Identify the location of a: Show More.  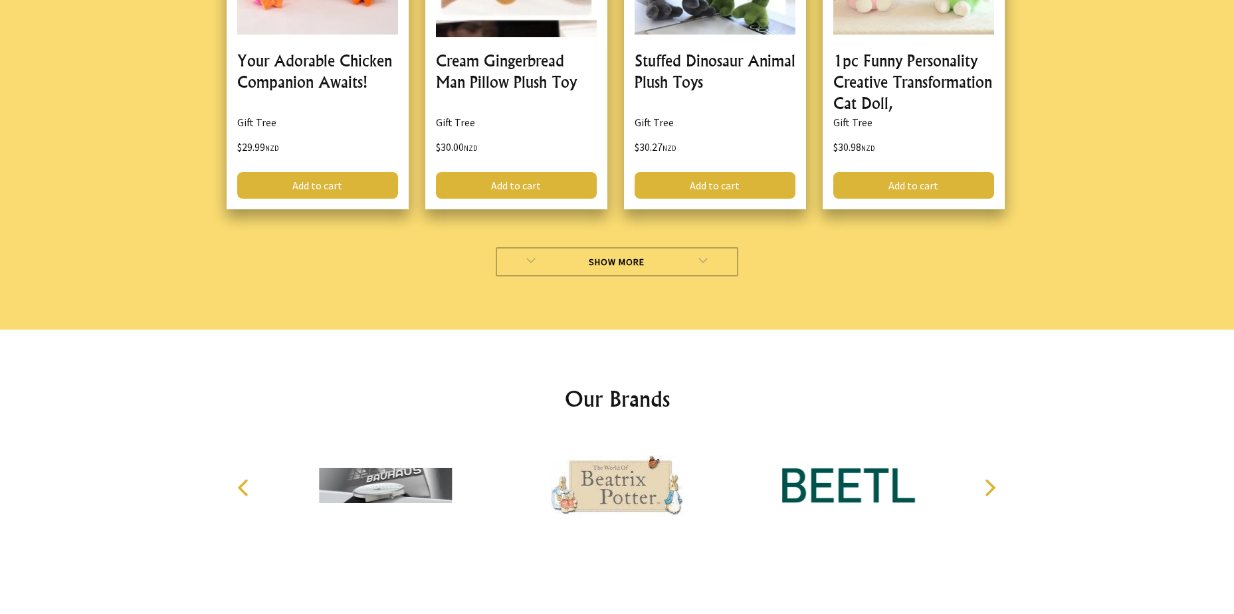
(617, 262).